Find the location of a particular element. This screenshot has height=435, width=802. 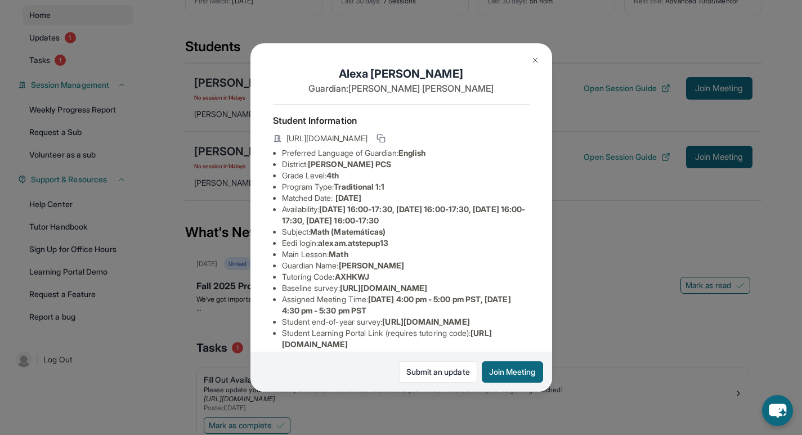

li: Student end-of-year survey : is located at coordinates (406, 322).